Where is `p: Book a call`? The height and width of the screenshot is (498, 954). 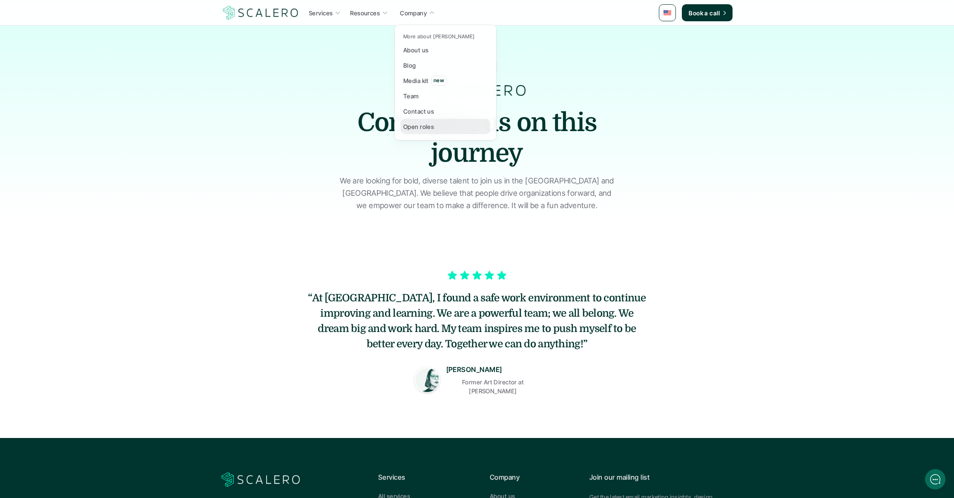 p: Book a call is located at coordinates (704, 13).